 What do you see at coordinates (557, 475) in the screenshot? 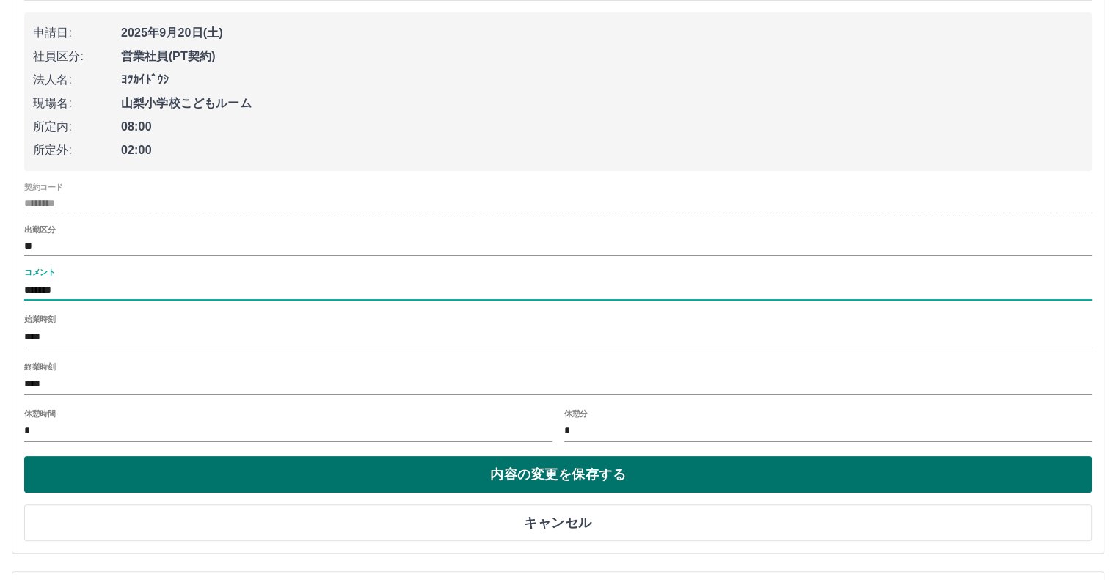
I see `button: 内容の変更を保存する` at bounding box center [557, 475].